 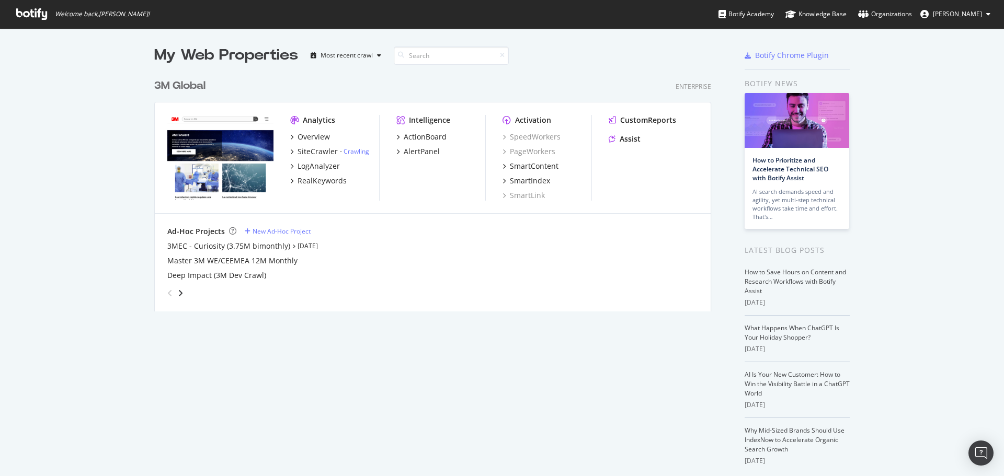 What do you see at coordinates (216, 276) in the screenshot?
I see `div: Deep Impact (3M Dev Crawl)` at bounding box center [216, 276].